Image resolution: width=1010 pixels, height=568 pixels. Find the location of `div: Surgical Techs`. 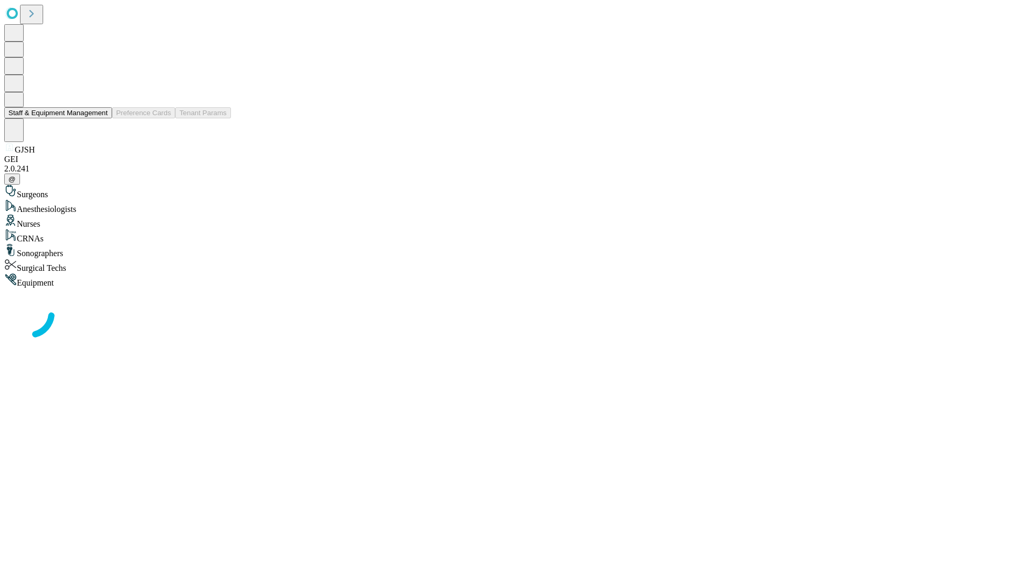

div: Surgical Techs is located at coordinates (505, 266).